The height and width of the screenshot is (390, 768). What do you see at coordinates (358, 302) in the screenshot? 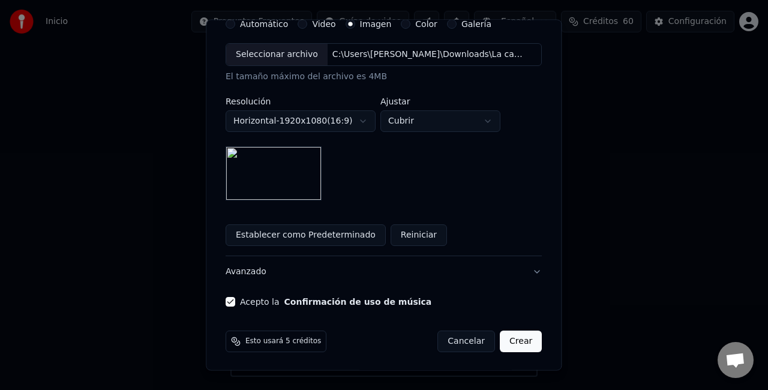
I see `button: Acepto la` at bounding box center [358, 302].